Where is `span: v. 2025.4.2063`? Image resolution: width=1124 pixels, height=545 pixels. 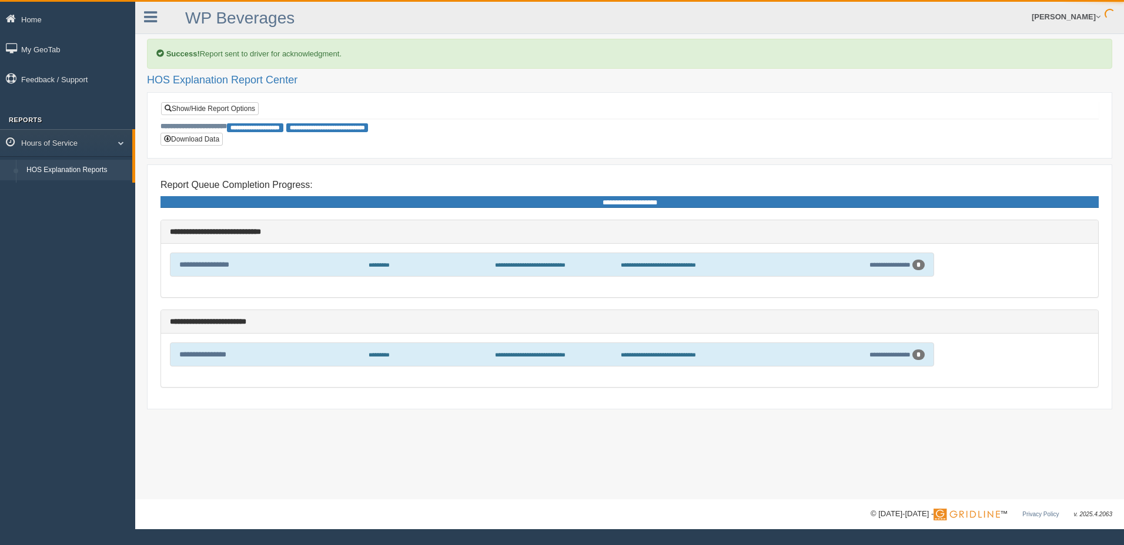 span: v. 2025.4.2063 is located at coordinates (1093, 514).